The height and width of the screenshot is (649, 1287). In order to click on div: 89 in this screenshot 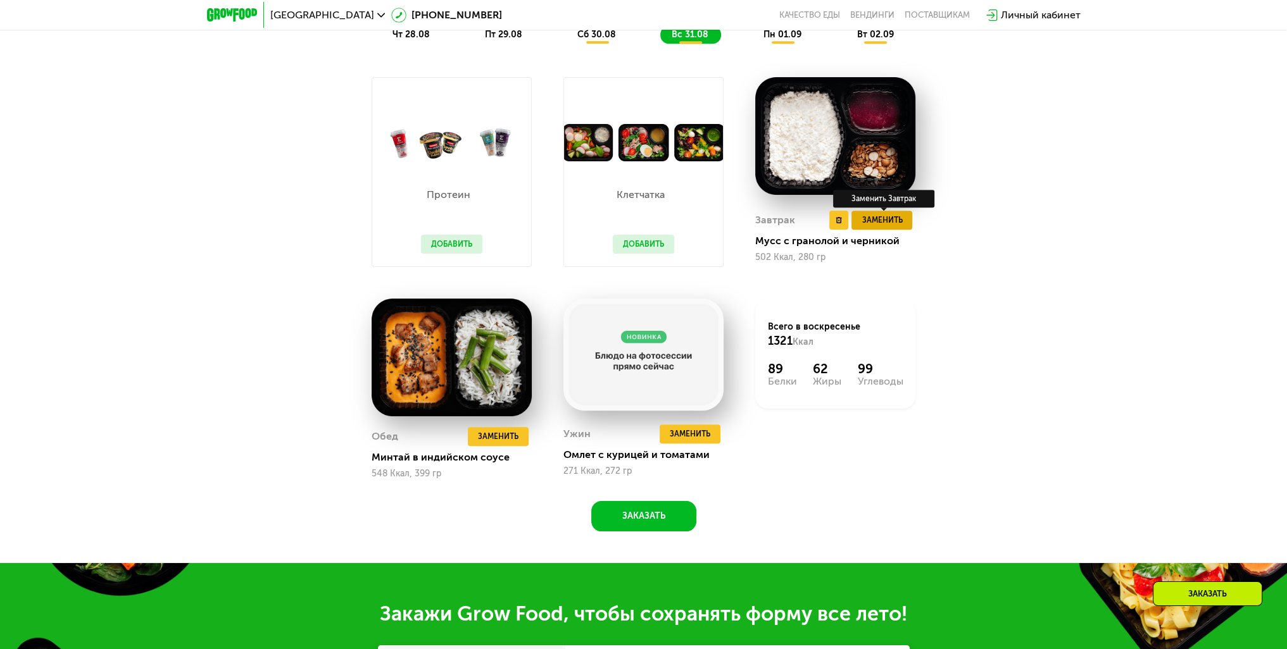, I will do `click(782, 369)`.